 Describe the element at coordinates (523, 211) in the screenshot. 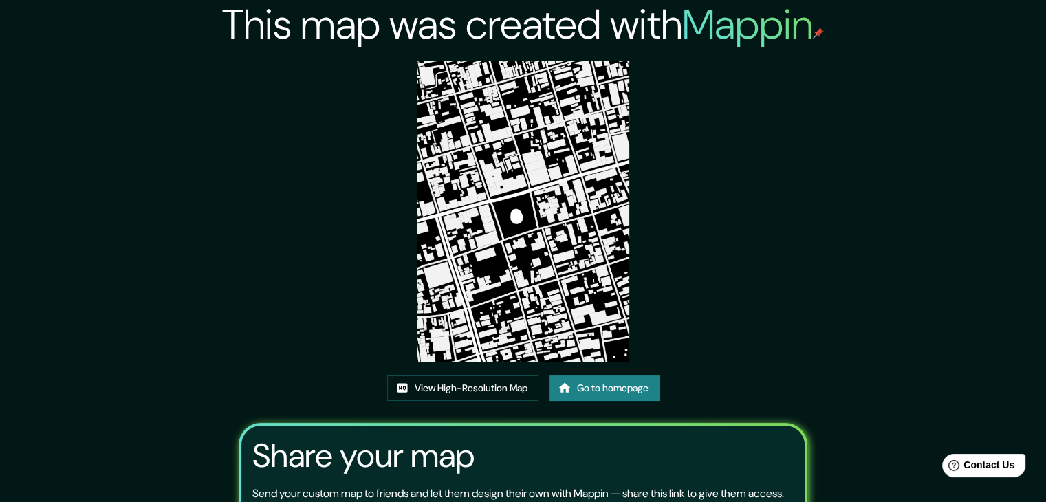

I see `img: created-map` at that location.